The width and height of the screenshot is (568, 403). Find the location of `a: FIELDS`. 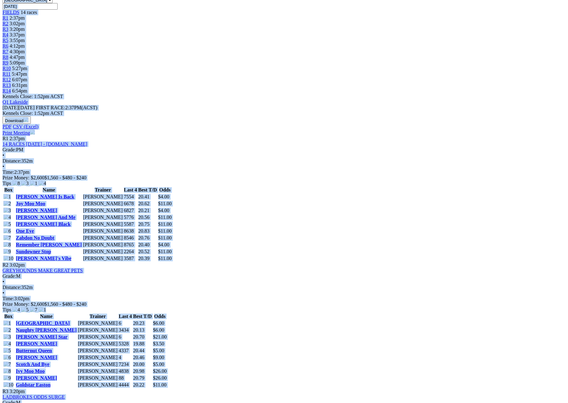

a: FIELDS is located at coordinates (11, 12).